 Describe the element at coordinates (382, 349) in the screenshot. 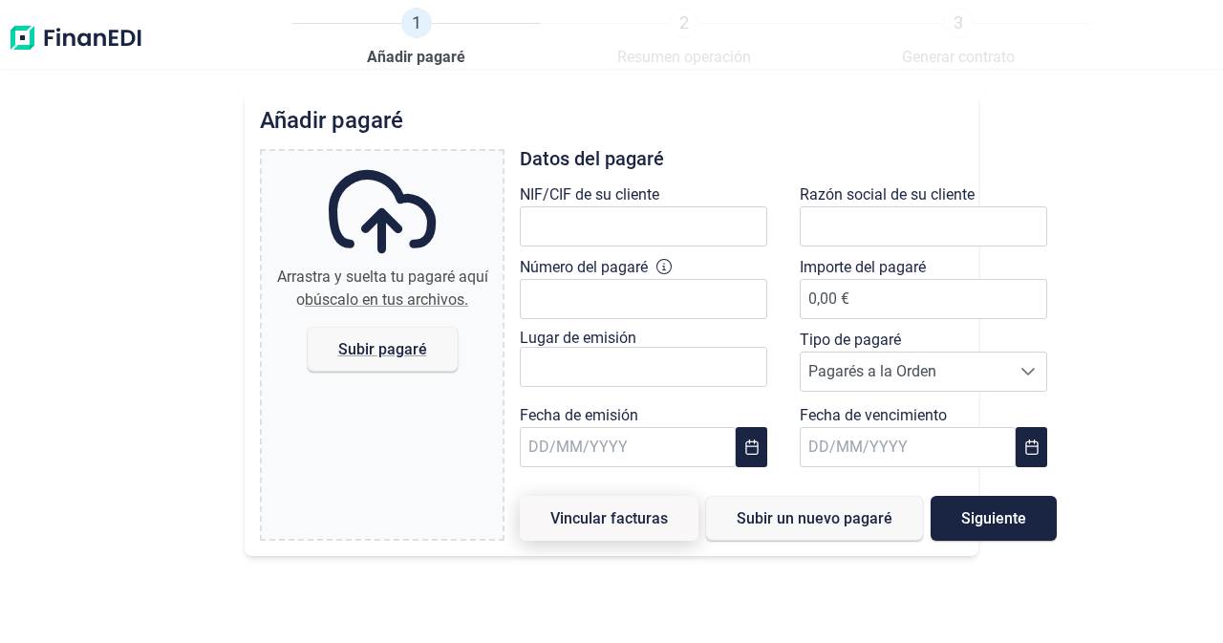

I see `span: Subir pagaré` at that location.